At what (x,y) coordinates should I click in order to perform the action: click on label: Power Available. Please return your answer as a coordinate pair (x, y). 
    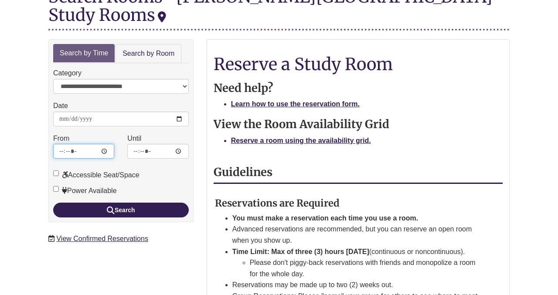
    Looking at the image, I should click on (85, 191).